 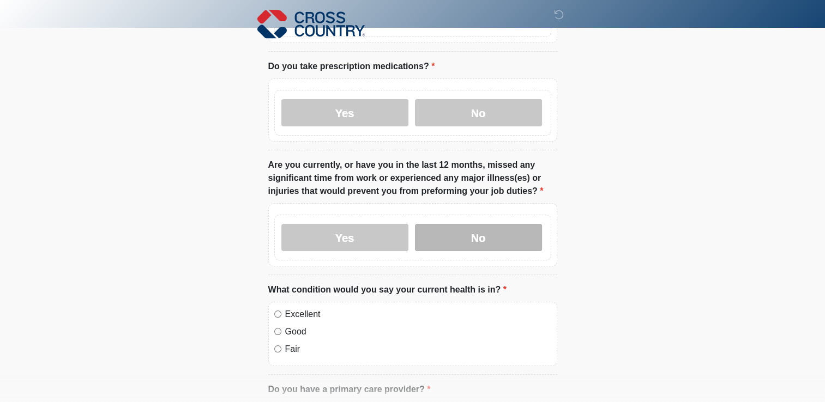 I want to click on label: Are you currently, or have you in the last 12 months, missed any significant time from work or ex..., so click(x=413, y=178).